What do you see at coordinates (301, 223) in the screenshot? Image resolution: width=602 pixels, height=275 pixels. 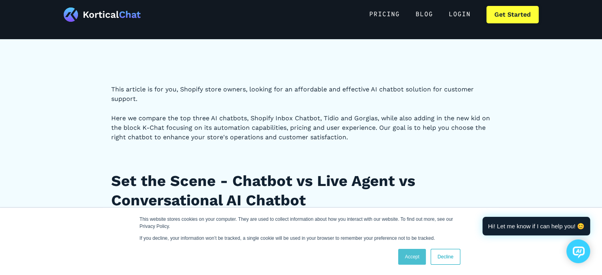 I see `p: This website stores cookies on your computer. They are used to collect information about how you ...` at bounding box center [301, 223].